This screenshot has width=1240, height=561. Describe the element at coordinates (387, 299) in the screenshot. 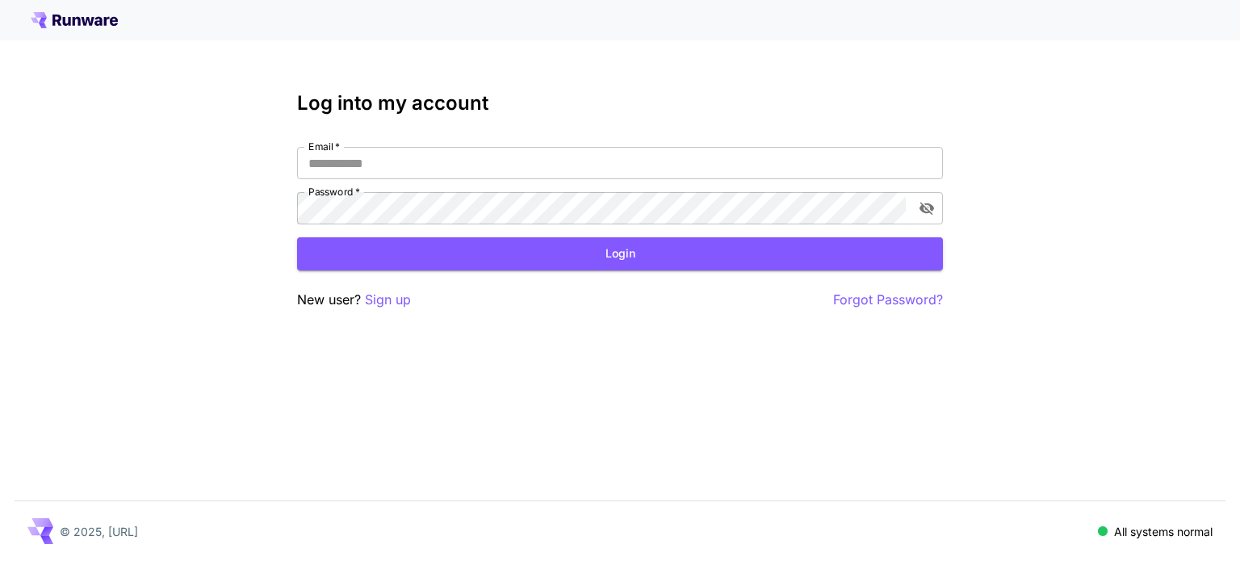

I see `p: Sign up` at that location.